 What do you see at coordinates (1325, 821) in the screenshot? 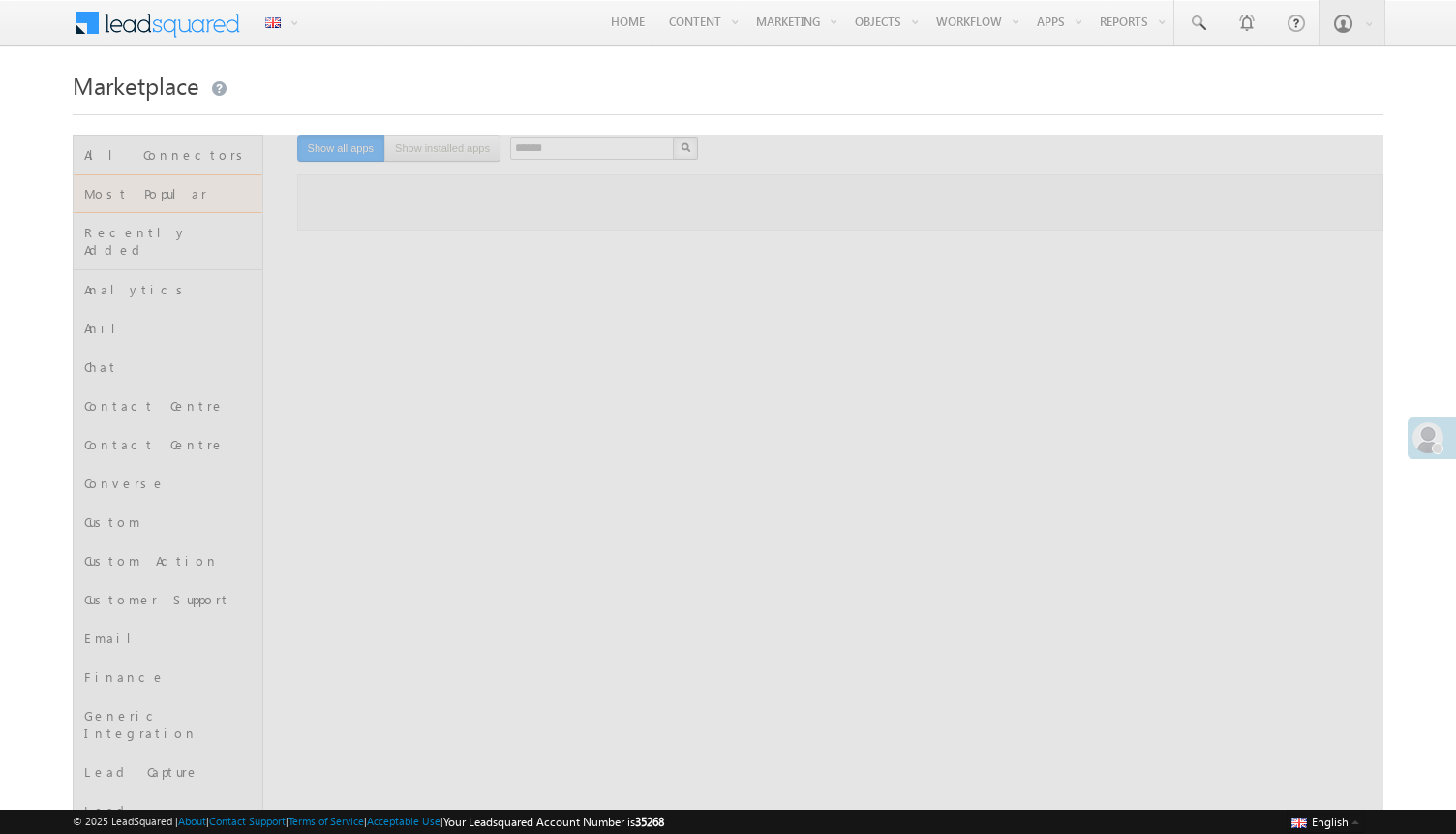
I see `button: English` at bounding box center [1325, 821].